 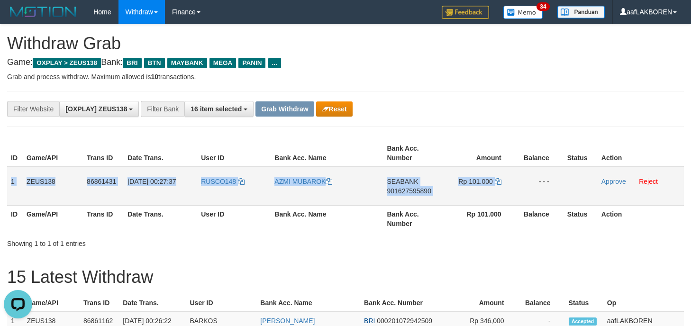 What do you see at coordinates (498, 182) in the screenshot?
I see `a: Copy 101000 to clipboard` at bounding box center [498, 182].